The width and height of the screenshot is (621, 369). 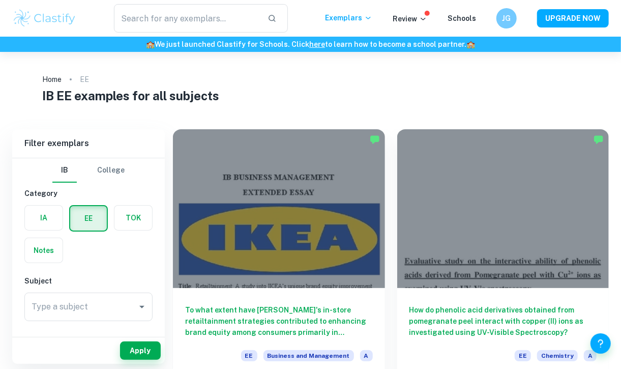 I want to click on button: IB, so click(x=65, y=170).